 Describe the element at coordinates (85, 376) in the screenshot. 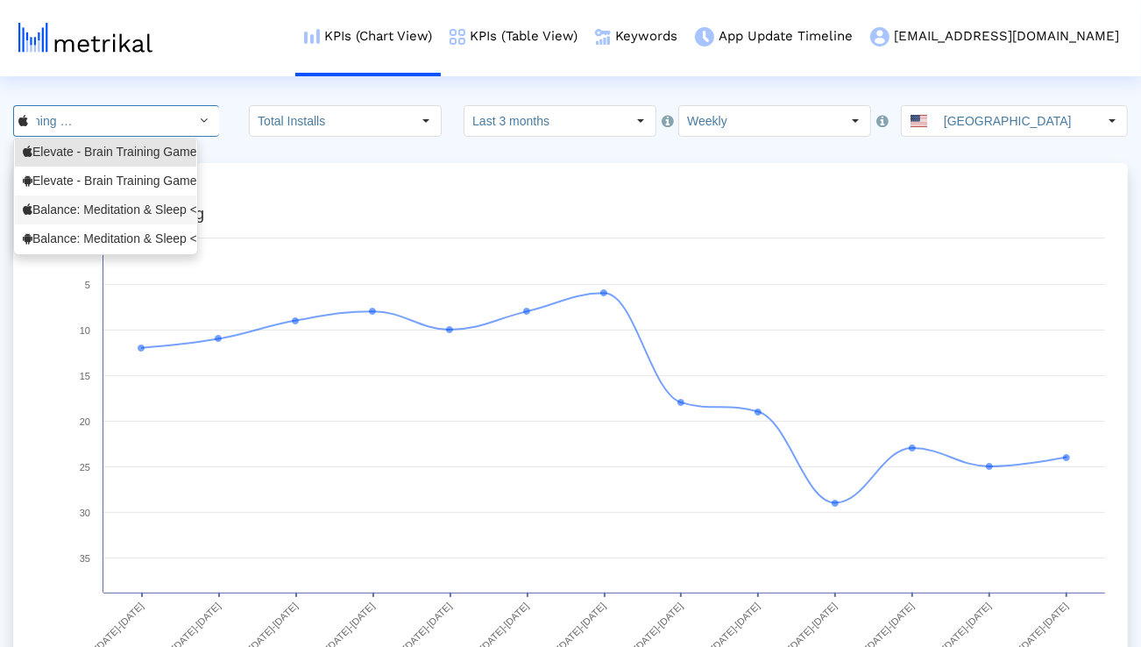

I see `text: 15` at that location.